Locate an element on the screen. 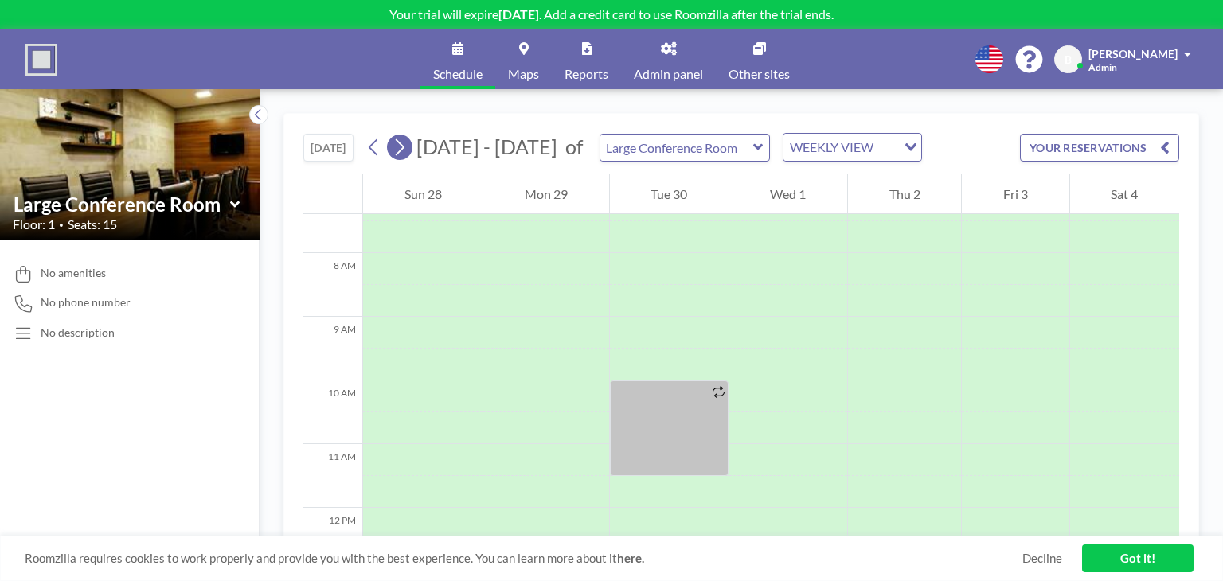  div: Tue 30 is located at coordinates (669, 194).